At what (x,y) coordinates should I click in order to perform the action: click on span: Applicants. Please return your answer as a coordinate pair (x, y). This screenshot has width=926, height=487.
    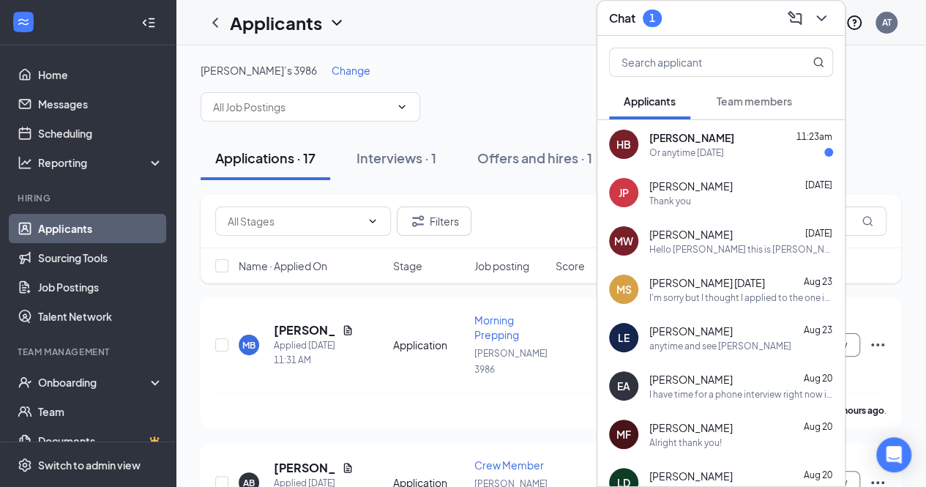
    Looking at the image, I should click on (649, 101).